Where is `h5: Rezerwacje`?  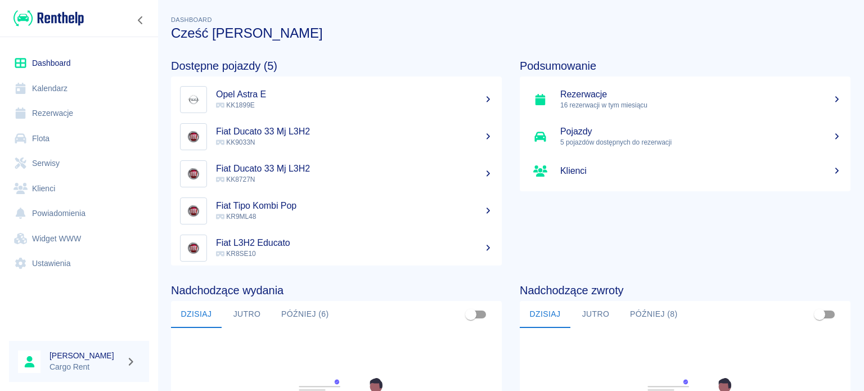 h5: Rezerwacje is located at coordinates (700, 94).